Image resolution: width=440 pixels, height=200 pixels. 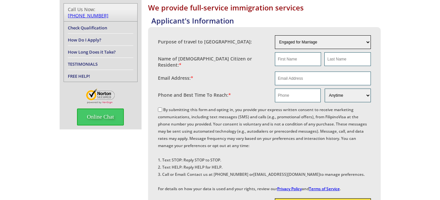 I want to click on span: Online Chat, so click(x=100, y=117).